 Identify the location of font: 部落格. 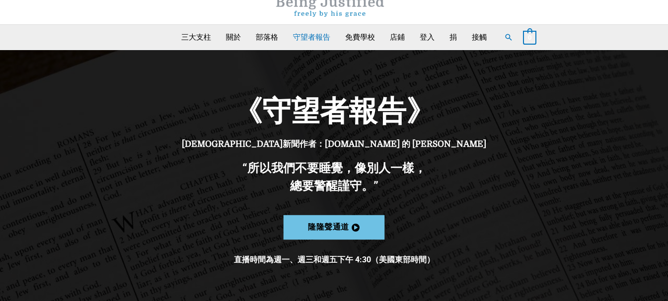
(267, 37).